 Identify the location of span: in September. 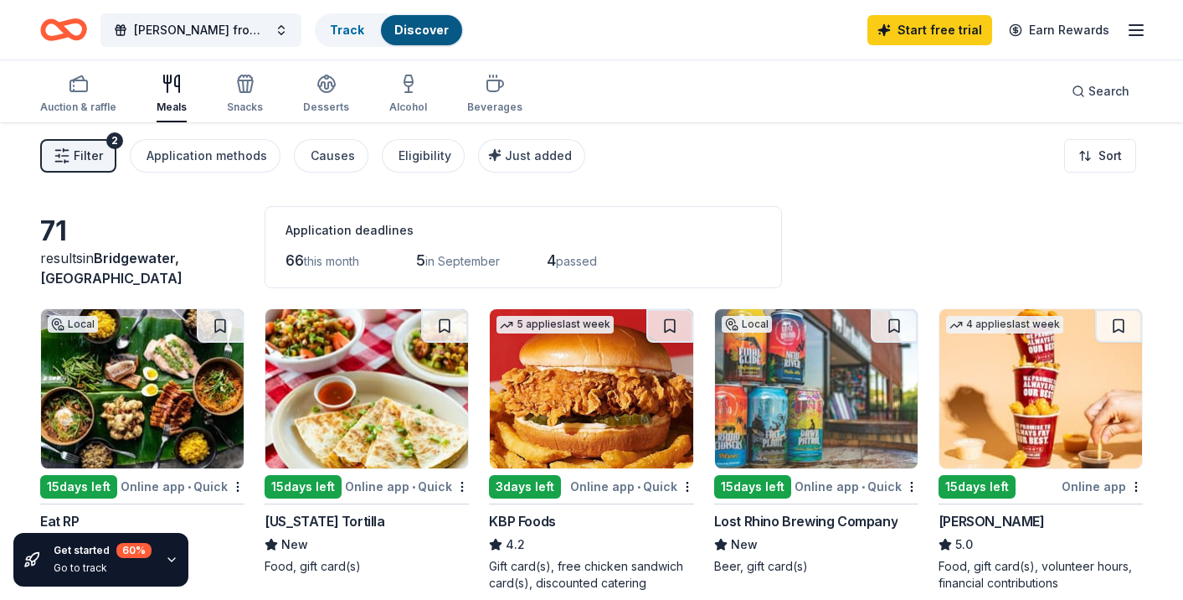
(462, 260).